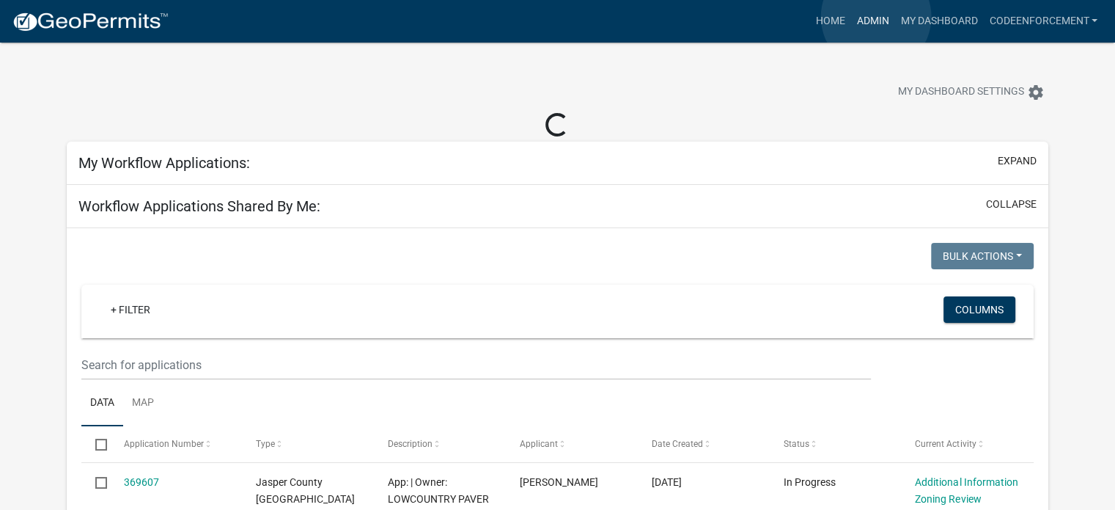 This screenshot has height=510, width=1115. I want to click on span: In Progress, so click(809, 482).